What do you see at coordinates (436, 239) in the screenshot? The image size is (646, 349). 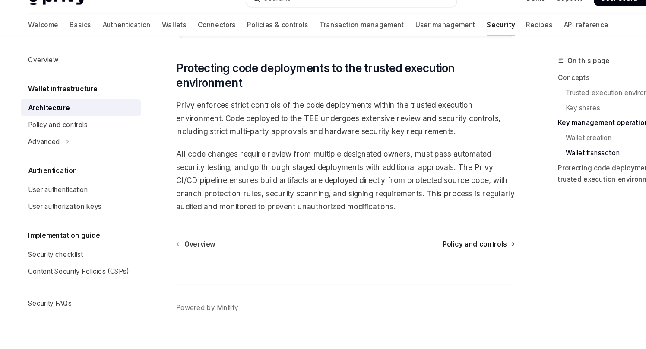 I see `span: Policy and controls` at bounding box center [436, 239].